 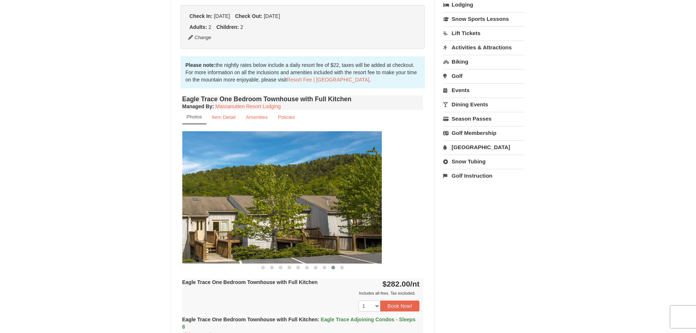 I want to click on a: Policies, so click(x=286, y=117).